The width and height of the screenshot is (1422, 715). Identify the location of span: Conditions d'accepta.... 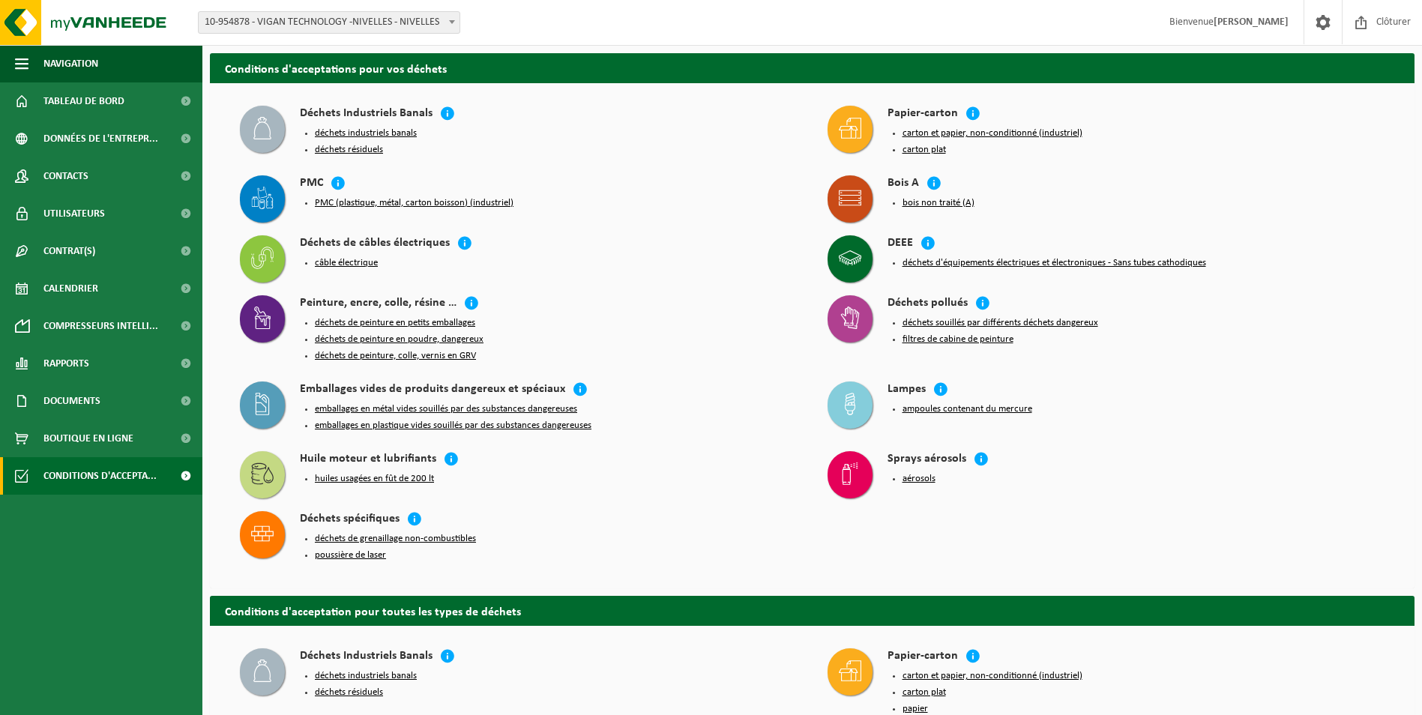
(100, 476).